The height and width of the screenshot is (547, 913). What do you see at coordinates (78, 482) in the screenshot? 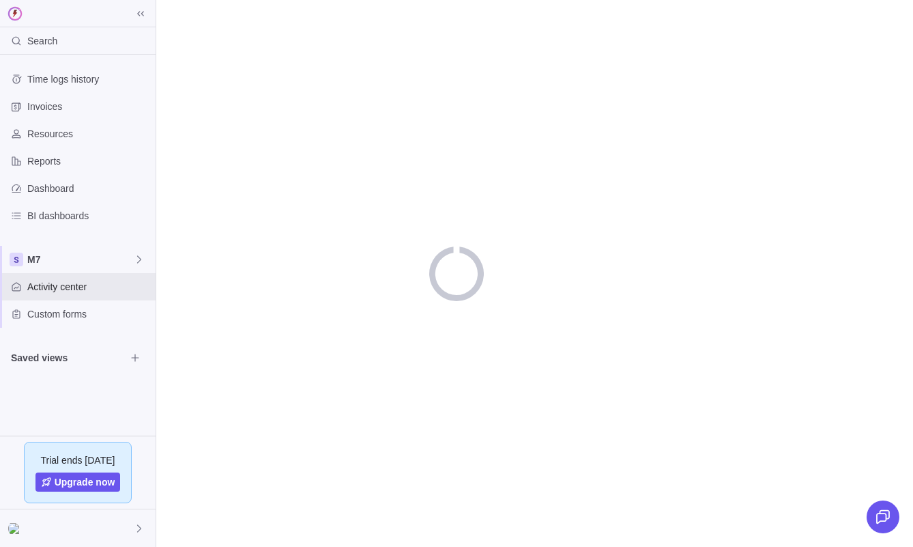
I see `a: Upgrade now` at bounding box center [78, 482].